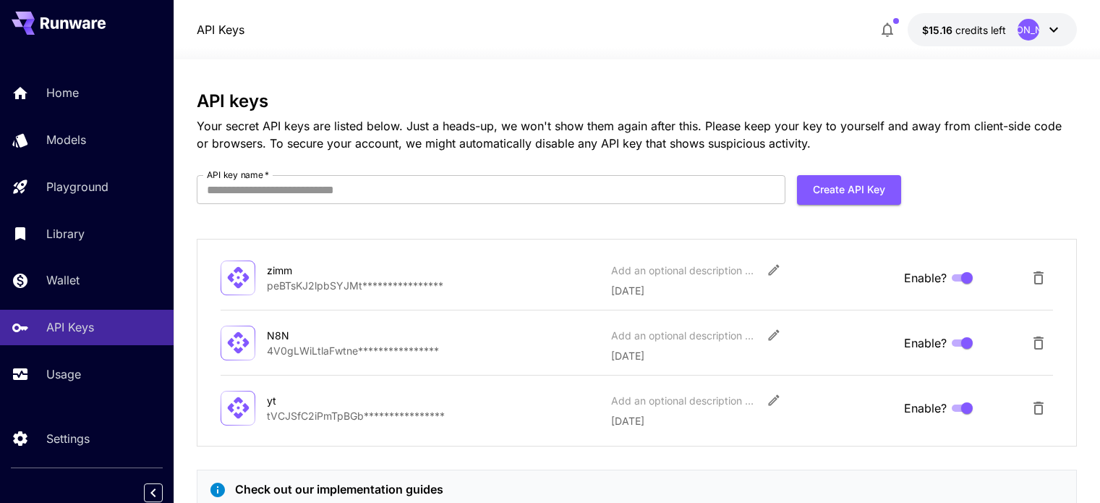 The image size is (1100, 503). Describe the element at coordinates (637, 101) in the screenshot. I see `h3: API keys` at that location.